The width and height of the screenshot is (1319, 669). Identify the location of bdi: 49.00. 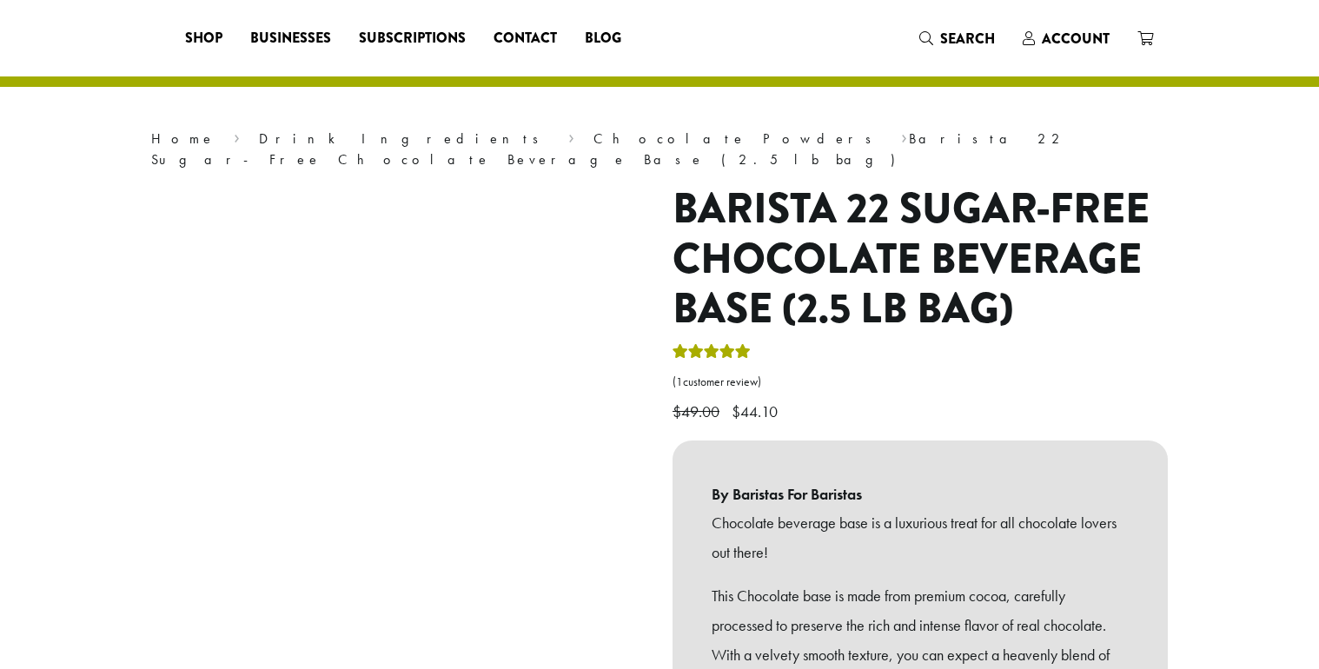
(698, 411).